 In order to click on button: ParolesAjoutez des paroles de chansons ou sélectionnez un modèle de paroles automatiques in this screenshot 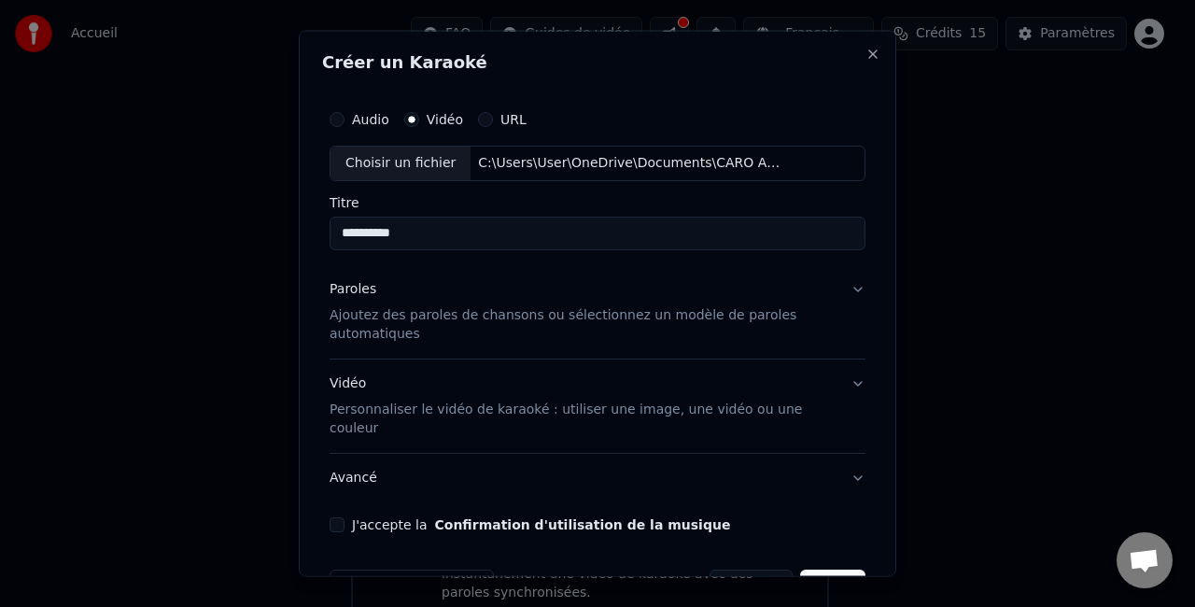, I will do `click(597, 311)`.